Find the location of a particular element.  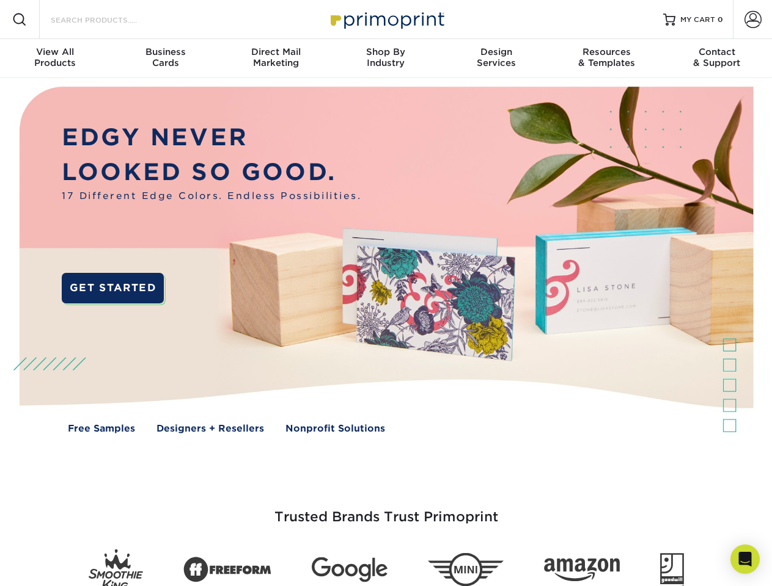

div: & Support is located at coordinates (717, 57).